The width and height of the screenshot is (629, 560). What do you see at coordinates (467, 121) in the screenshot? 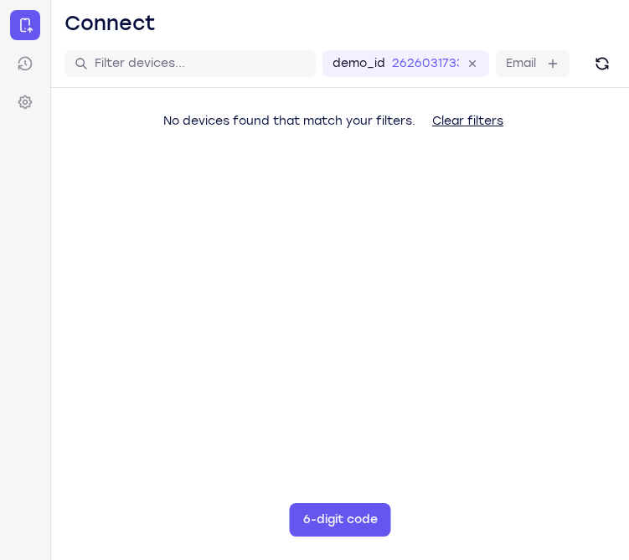
I see `button: Clear filters` at bounding box center [467, 121].